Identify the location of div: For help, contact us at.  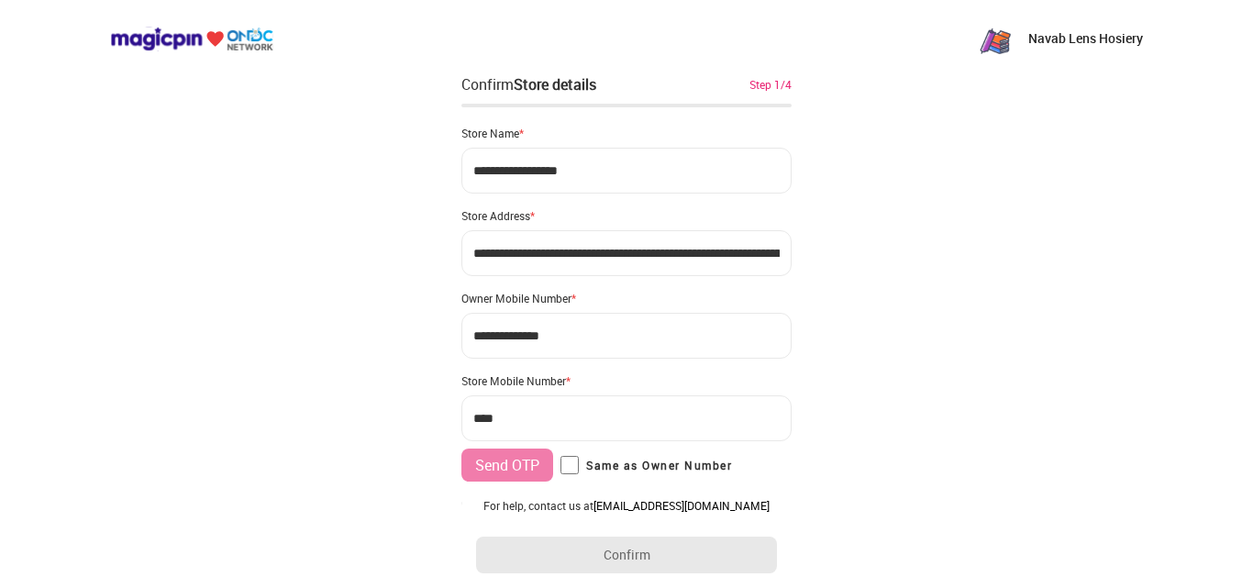
(627, 505).